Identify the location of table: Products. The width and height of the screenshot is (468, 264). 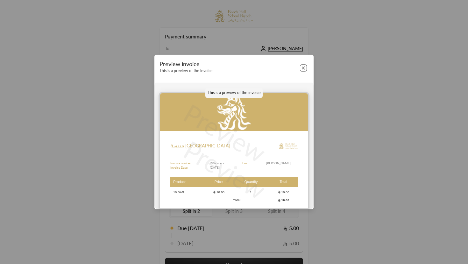
(234, 191).